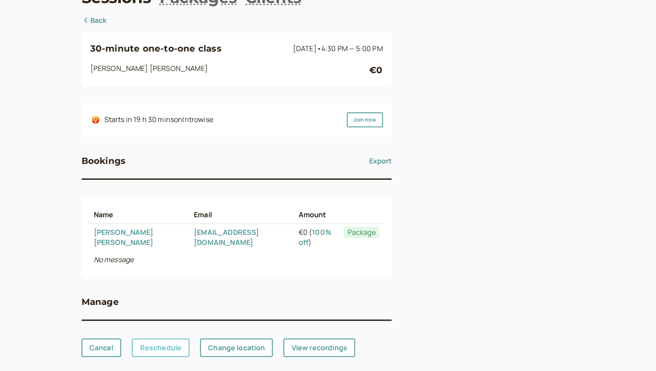 This screenshot has width=656, height=371. I want to click on i: No message, so click(114, 259).